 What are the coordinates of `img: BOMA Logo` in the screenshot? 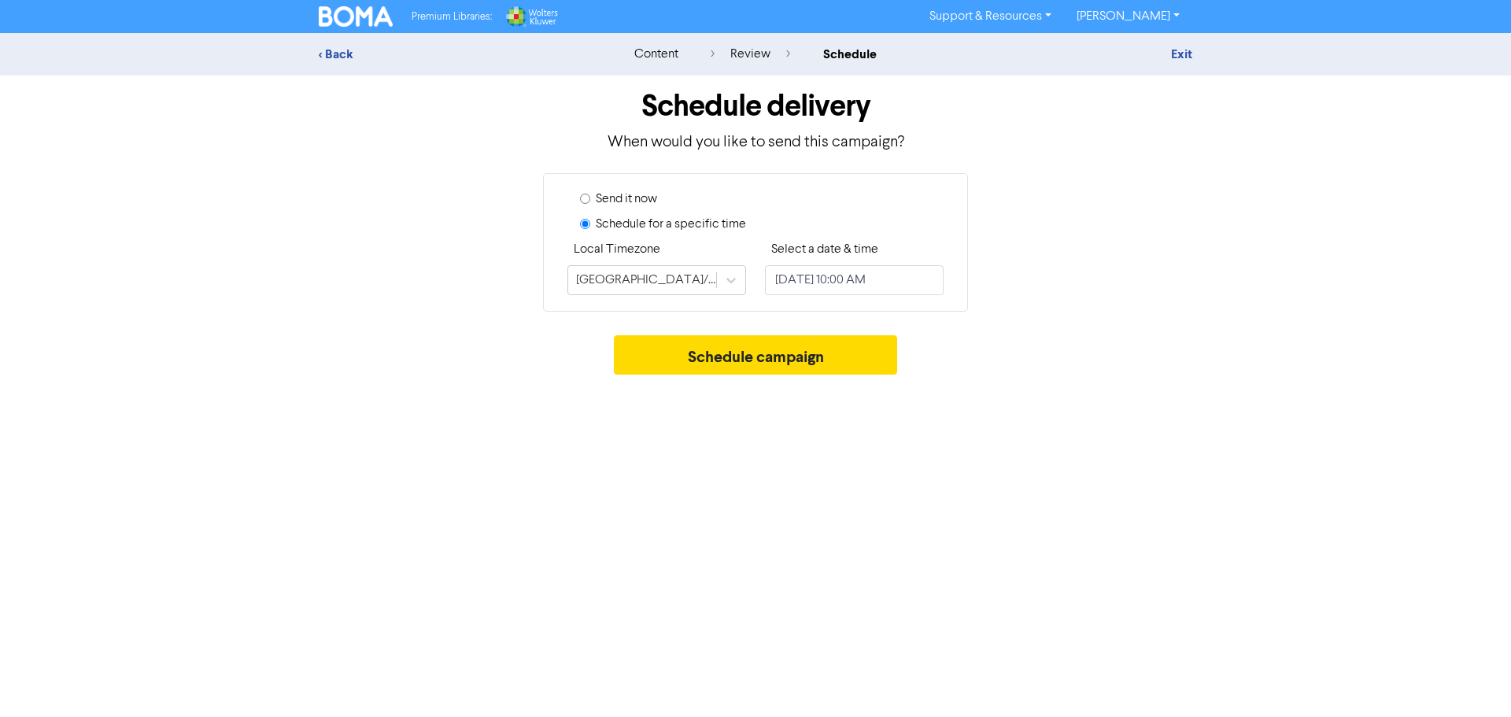 It's located at (356, 17).